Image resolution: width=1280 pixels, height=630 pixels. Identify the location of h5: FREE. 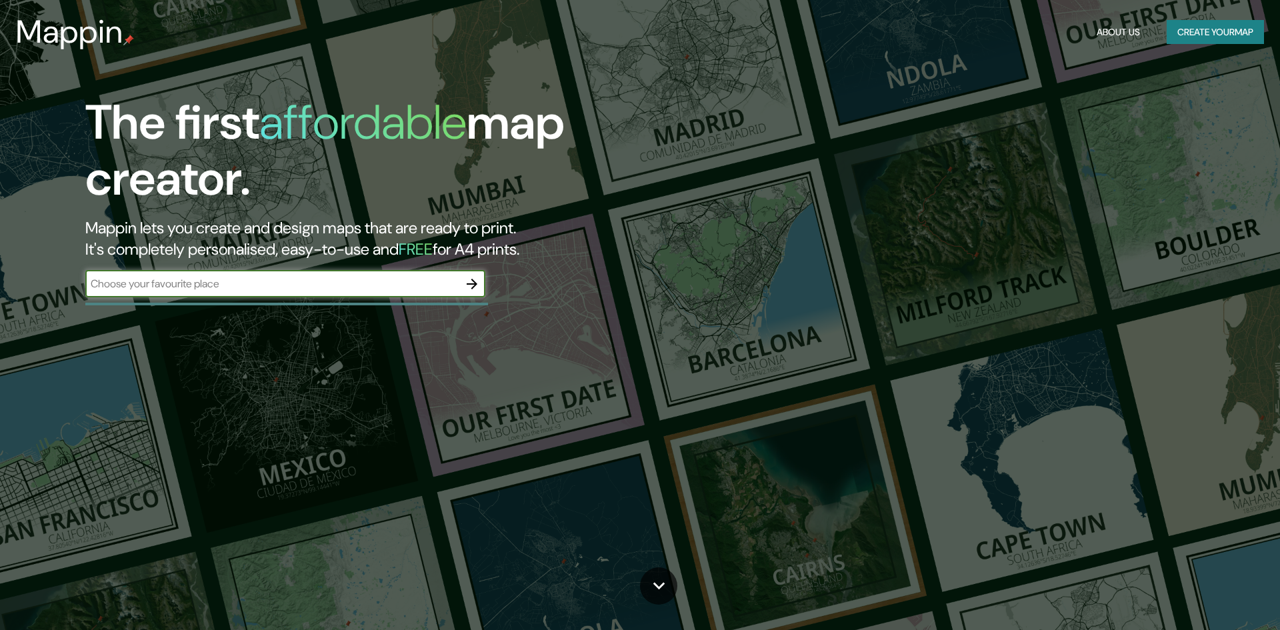
(415, 249).